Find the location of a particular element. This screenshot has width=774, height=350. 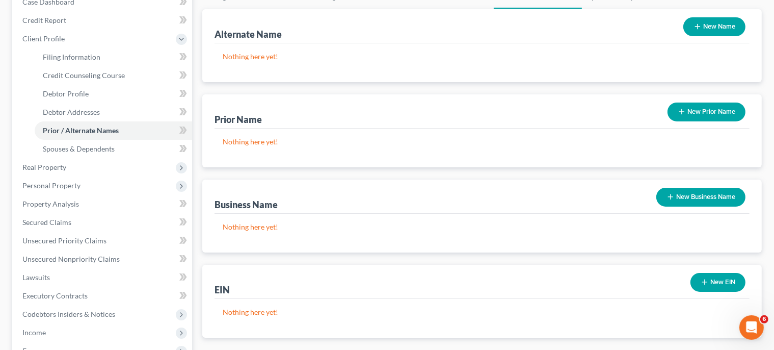

button: New Name is located at coordinates (715, 27).